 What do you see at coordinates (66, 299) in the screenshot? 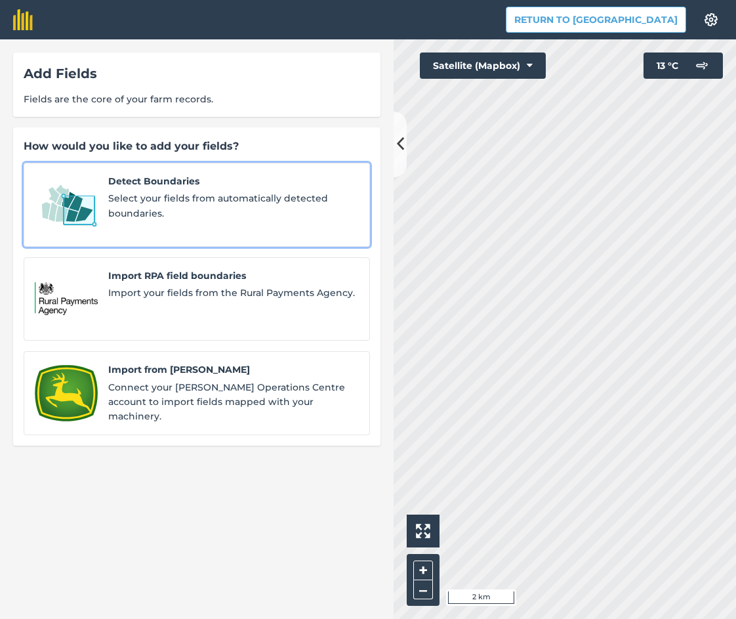
I see `img: Import RPA field boundaries` at bounding box center [66, 299].